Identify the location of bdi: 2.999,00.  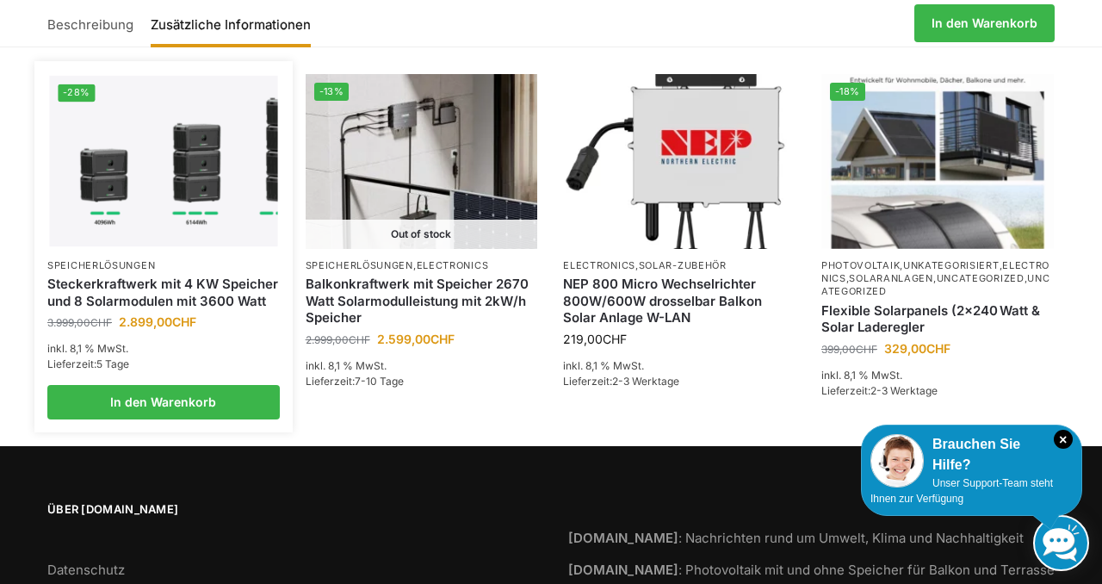
(337, 339).